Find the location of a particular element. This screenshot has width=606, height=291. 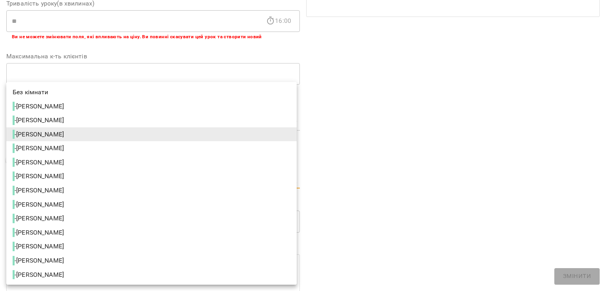

li: Без кімнати is located at coordinates (152, 92).